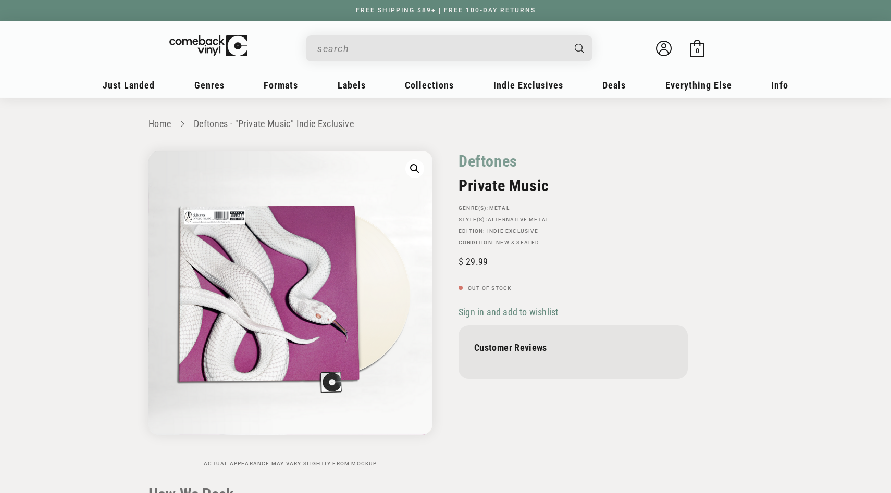  What do you see at coordinates (441, 48) in the screenshot?
I see `input: search` at bounding box center [441, 48].